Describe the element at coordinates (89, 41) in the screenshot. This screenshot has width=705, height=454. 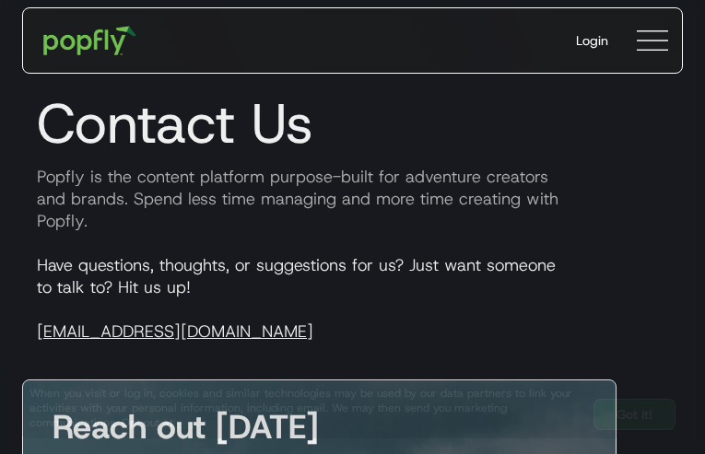
I see `a: home` at that location.